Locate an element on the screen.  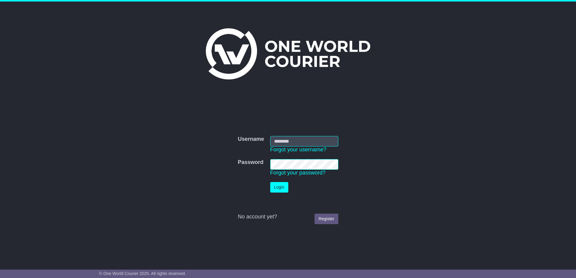
a: Register is located at coordinates (326, 219).